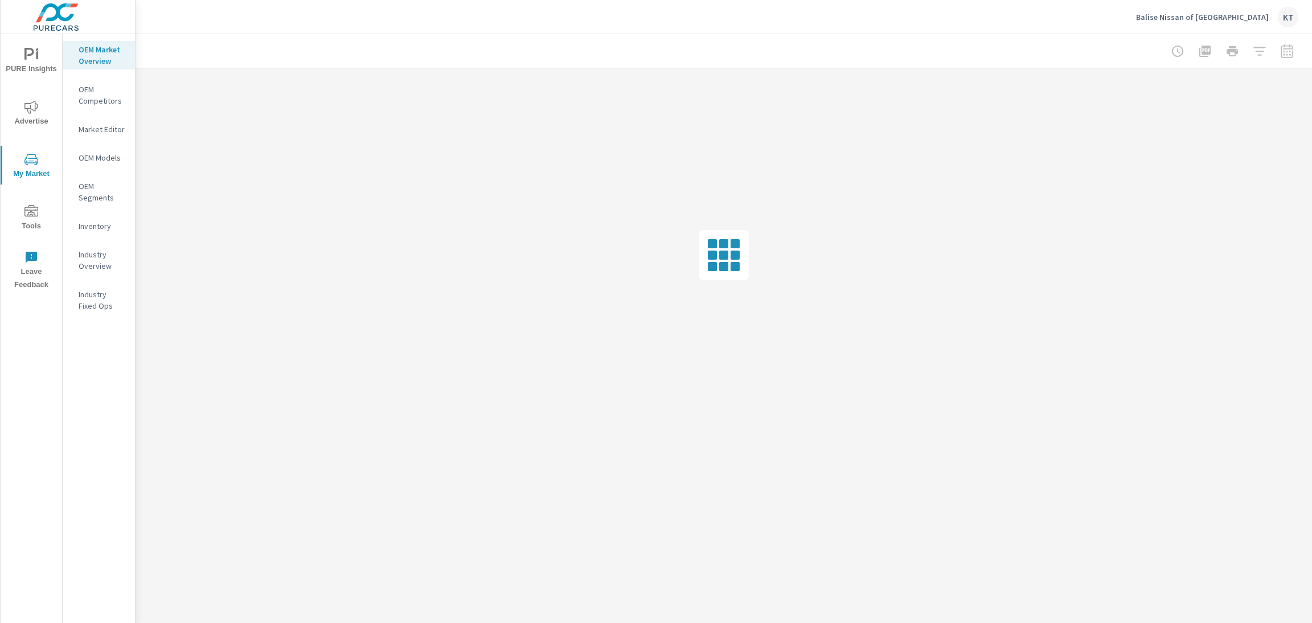  Describe the element at coordinates (102, 55) in the screenshot. I see `p: OEM Market Overview` at that location.